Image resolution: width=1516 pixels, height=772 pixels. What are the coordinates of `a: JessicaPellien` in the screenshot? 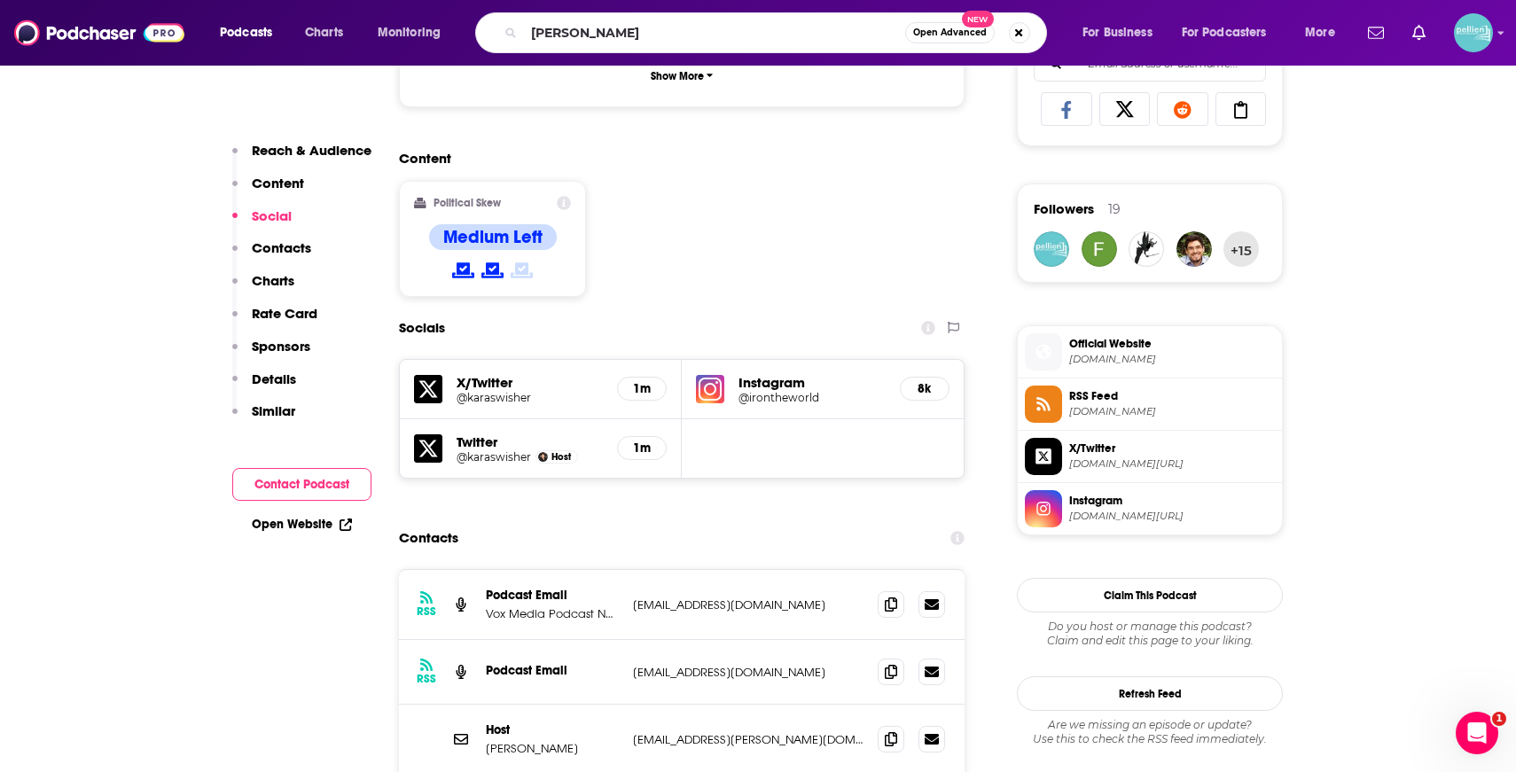 It's located at (1052, 249).